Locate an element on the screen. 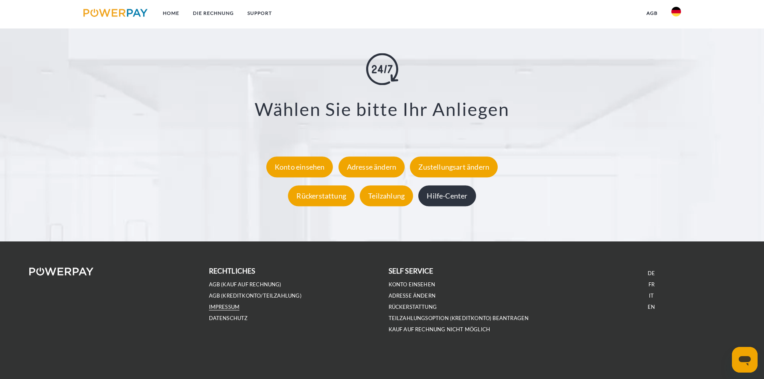  div: Rückerstattung is located at coordinates (321, 196).